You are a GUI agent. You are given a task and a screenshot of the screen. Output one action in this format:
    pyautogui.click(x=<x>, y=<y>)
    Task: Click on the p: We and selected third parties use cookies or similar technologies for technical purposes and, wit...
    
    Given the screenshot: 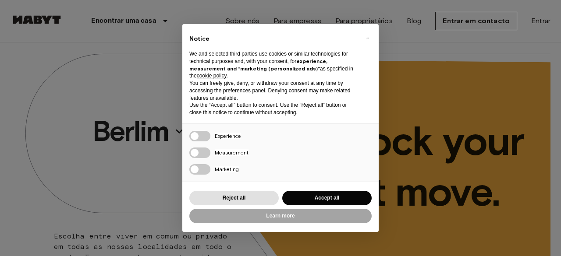 What is the action you would take?
    pyautogui.click(x=273, y=65)
    